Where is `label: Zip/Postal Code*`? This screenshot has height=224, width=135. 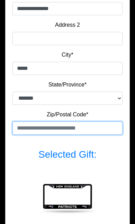
label: Zip/Postal Code* is located at coordinates (68, 114).